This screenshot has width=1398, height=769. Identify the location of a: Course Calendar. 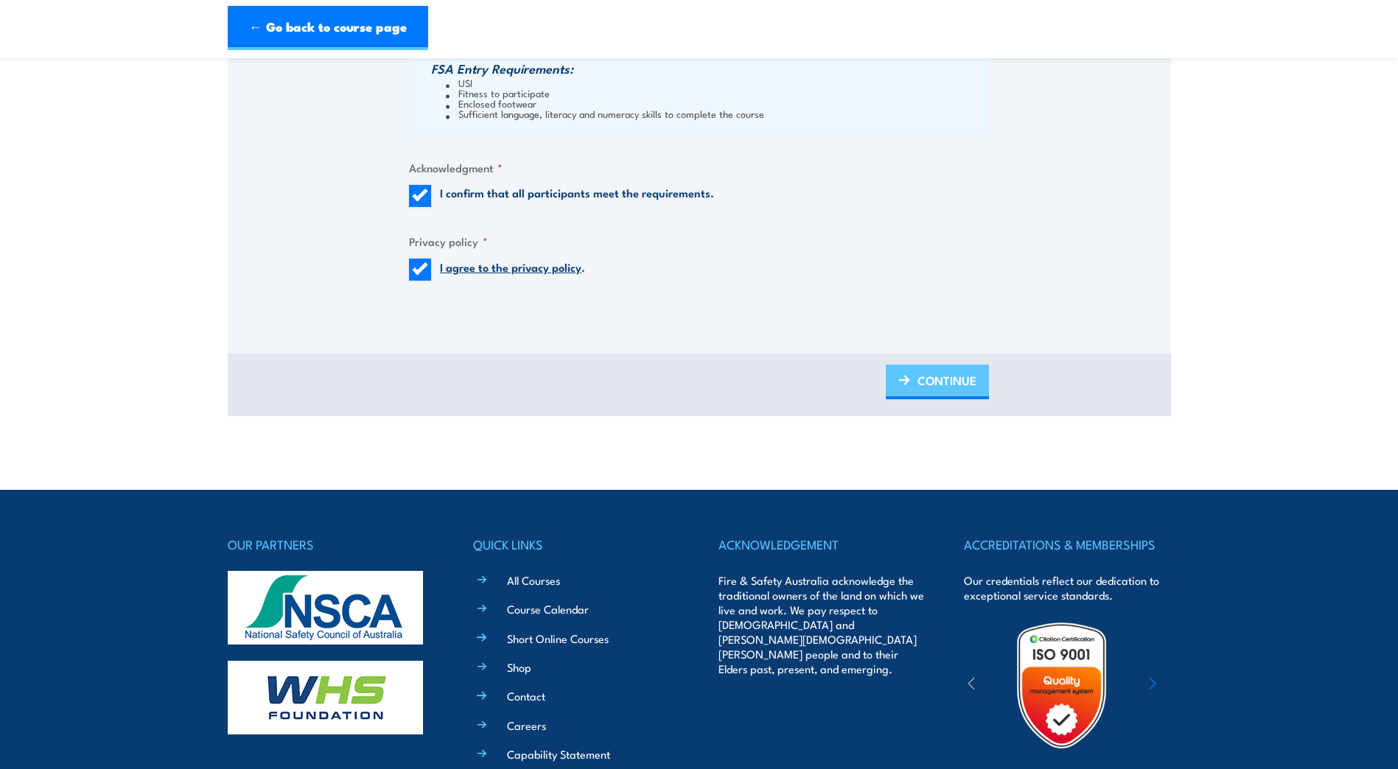
(548, 609).